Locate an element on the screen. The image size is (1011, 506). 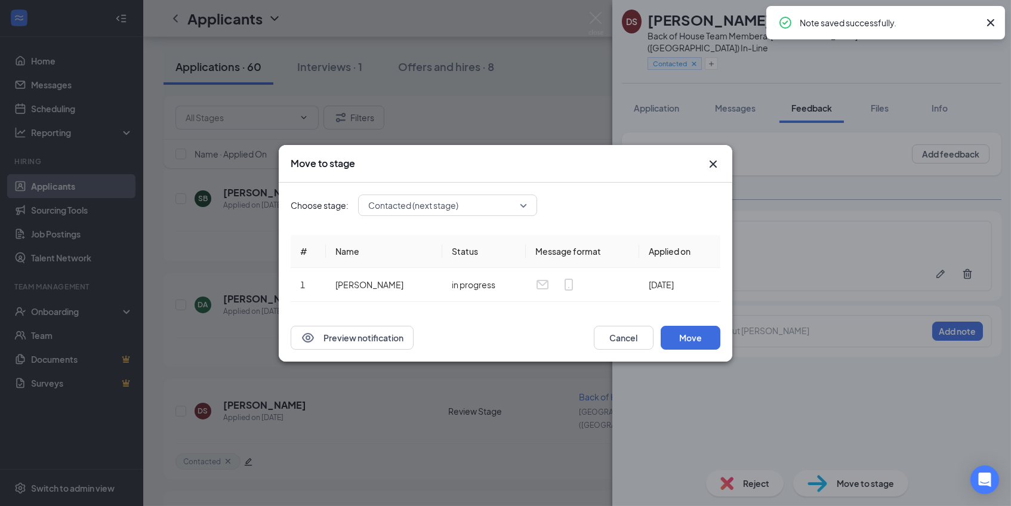
svg: Eye is located at coordinates (308, 338).